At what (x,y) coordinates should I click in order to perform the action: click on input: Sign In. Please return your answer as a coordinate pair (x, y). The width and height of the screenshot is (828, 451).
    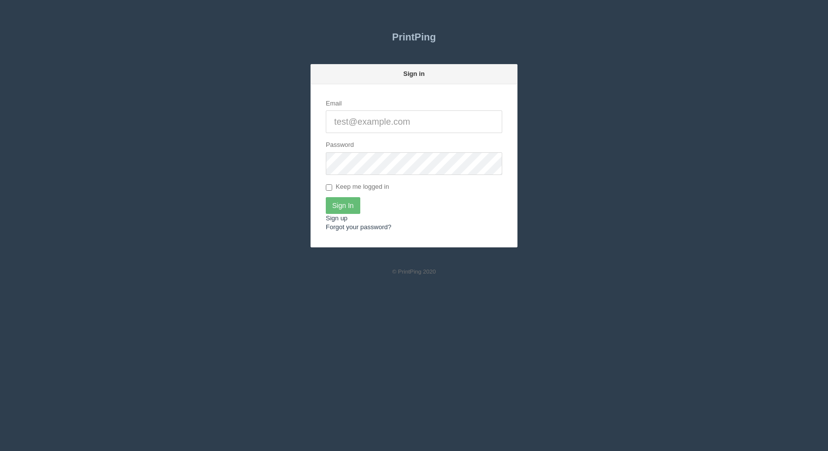
    Looking at the image, I should click on (343, 205).